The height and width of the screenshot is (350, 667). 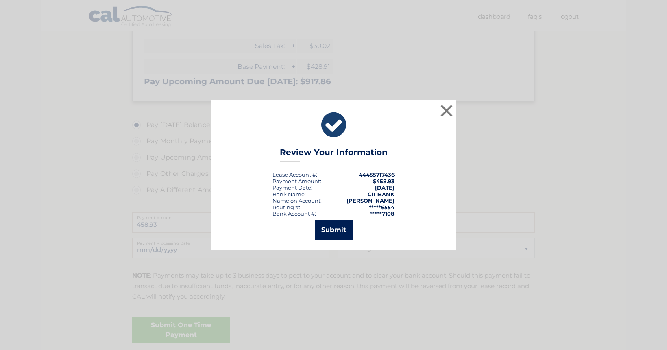 I want to click on div: Routing #:, so click(x=286, y=207).